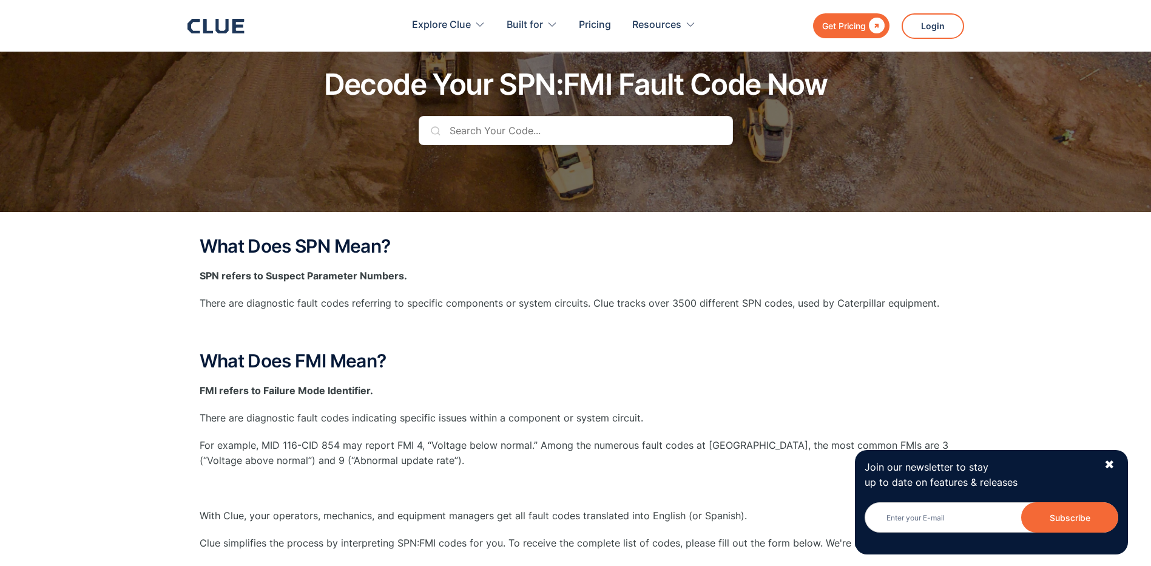 The height and width of the screenshot is (566, 1151). What do you see at coordinates (933, 26) in the screenshot?
I see `a: Login` at bounding box center [933, 26].